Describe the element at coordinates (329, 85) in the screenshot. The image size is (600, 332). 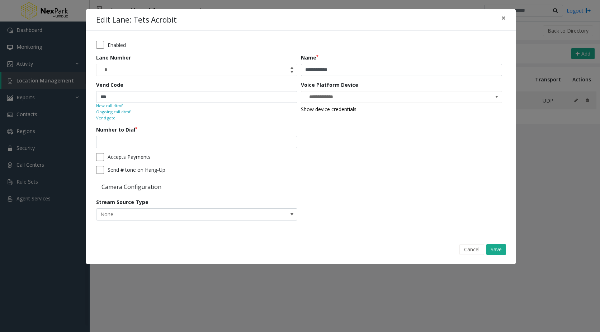
I see `label: Voice Platform Device` at that location.